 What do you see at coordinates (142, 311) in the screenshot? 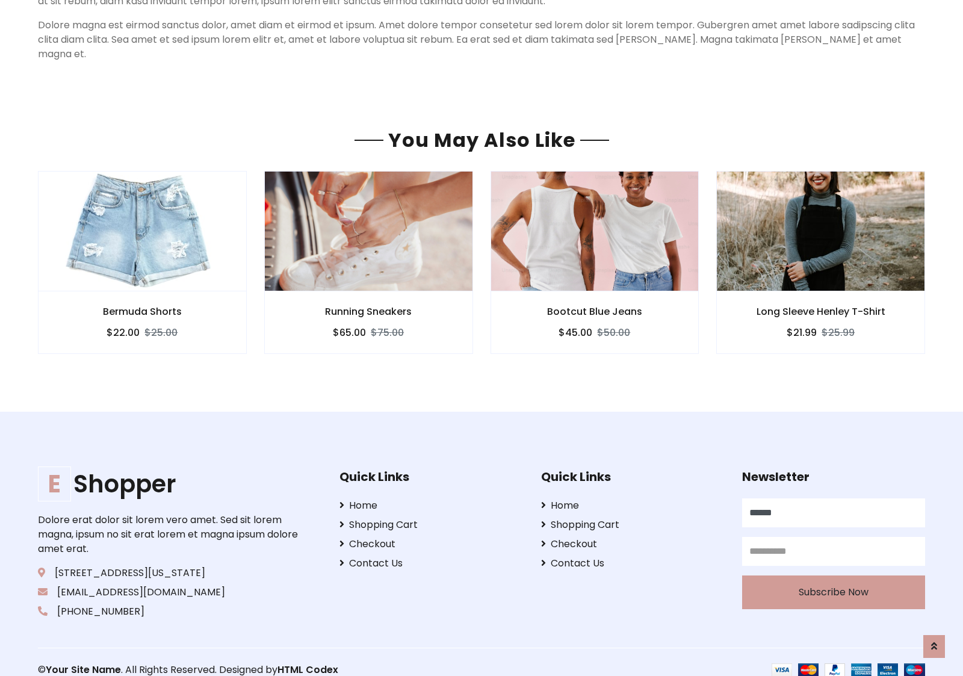
I see `h6: Bermuda Shorts` at bounding box center [142, 311].